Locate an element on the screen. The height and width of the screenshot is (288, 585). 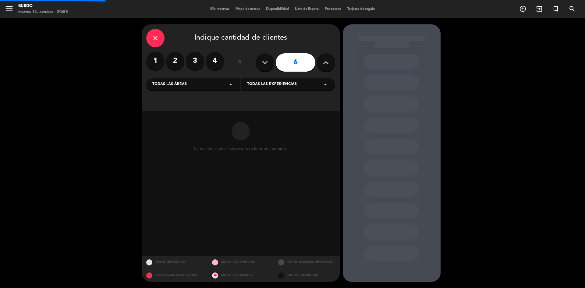
label: 1 is located at coordinates (156, 61).